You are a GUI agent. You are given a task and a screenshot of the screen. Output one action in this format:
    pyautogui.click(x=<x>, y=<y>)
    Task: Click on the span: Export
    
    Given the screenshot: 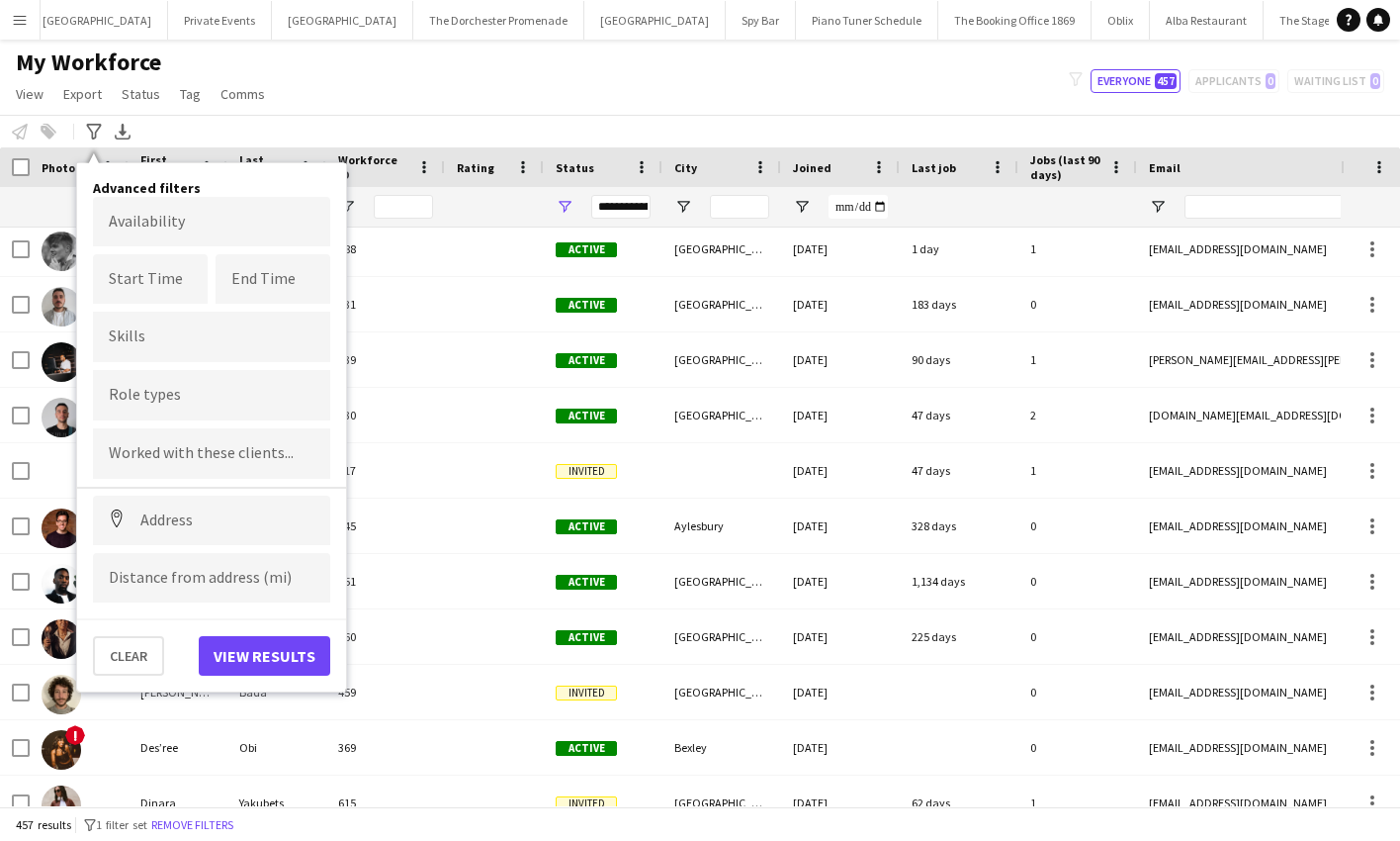 What is the action you would take?
    pyautogui.click(x=82, y=94)
    